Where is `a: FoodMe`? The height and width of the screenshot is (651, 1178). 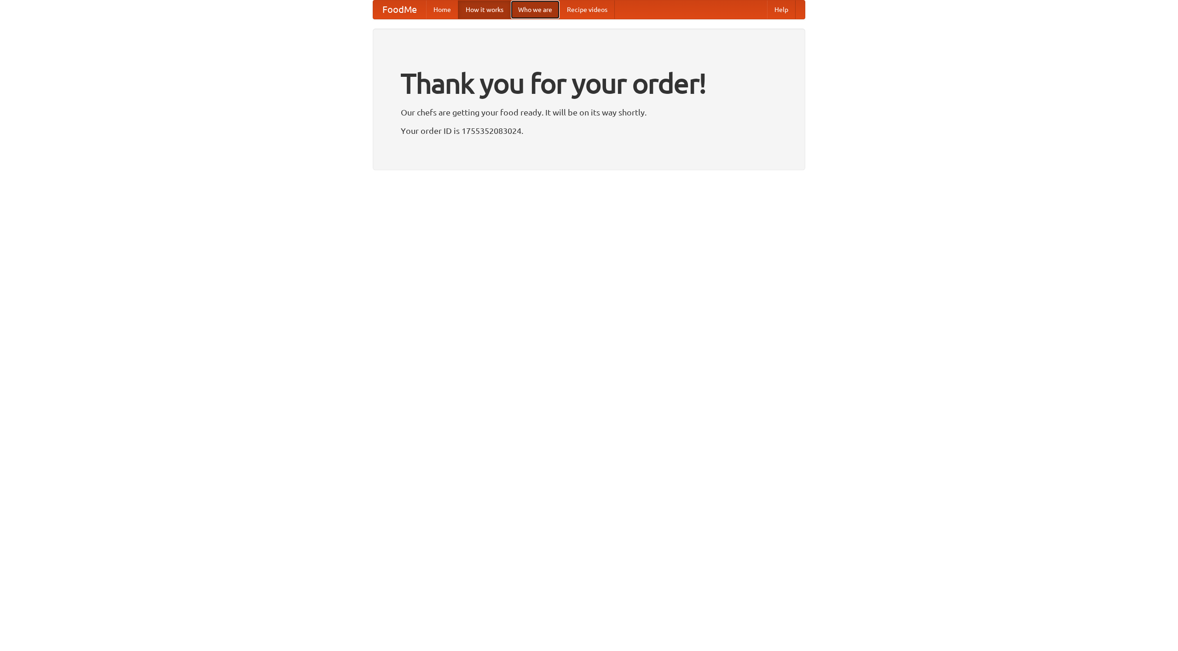 a: FoodMe is located at coordinates (399, 10).